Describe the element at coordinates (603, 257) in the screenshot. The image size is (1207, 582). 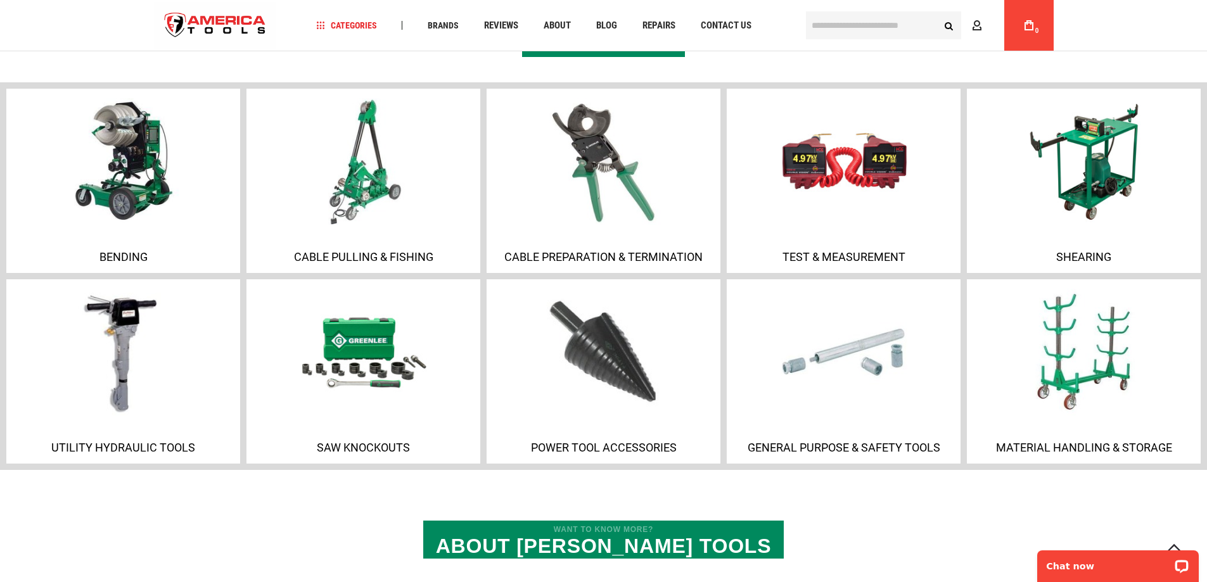
I see `p: Cable Preparation & Termination` at that location.